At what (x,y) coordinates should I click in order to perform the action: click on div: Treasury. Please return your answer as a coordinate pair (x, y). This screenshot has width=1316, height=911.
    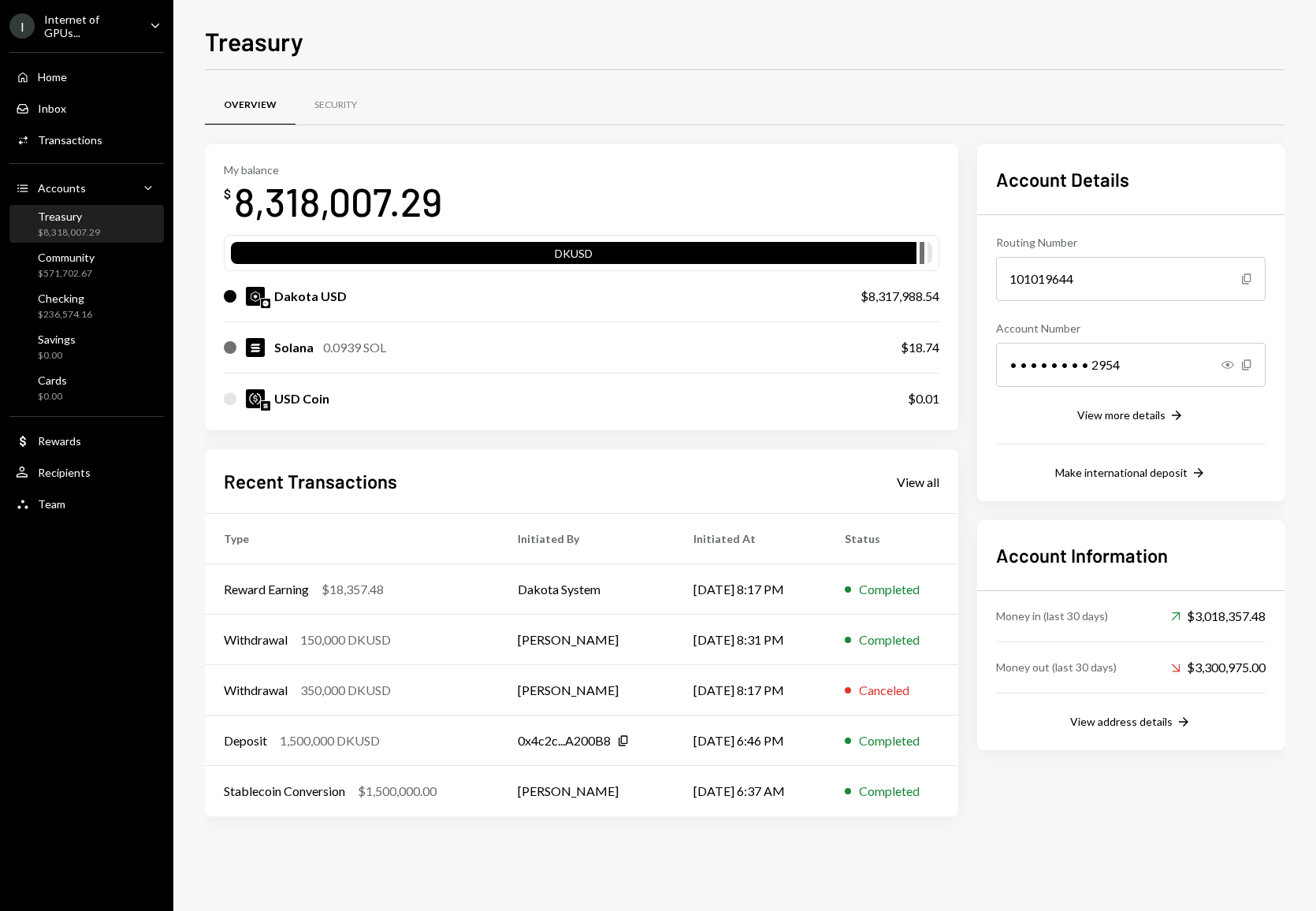
    Looking at the image, I should click on (69, 216).